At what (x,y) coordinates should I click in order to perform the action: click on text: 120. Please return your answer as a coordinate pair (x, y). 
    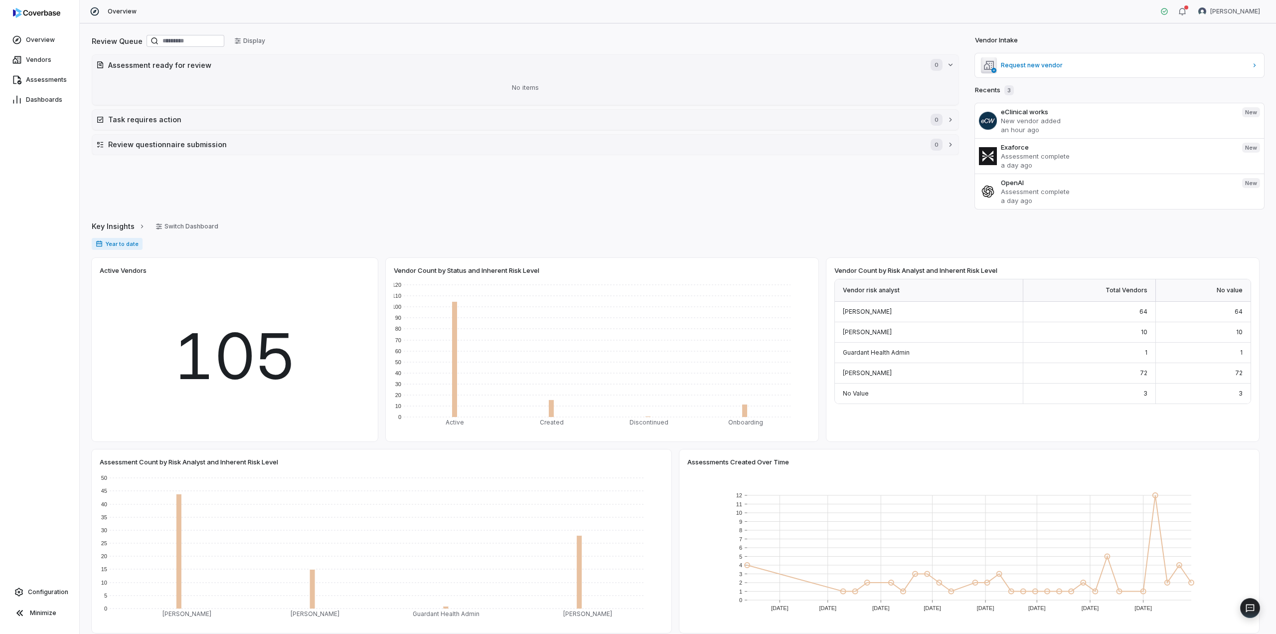
    Looking at the image, I should click on (397, 285).